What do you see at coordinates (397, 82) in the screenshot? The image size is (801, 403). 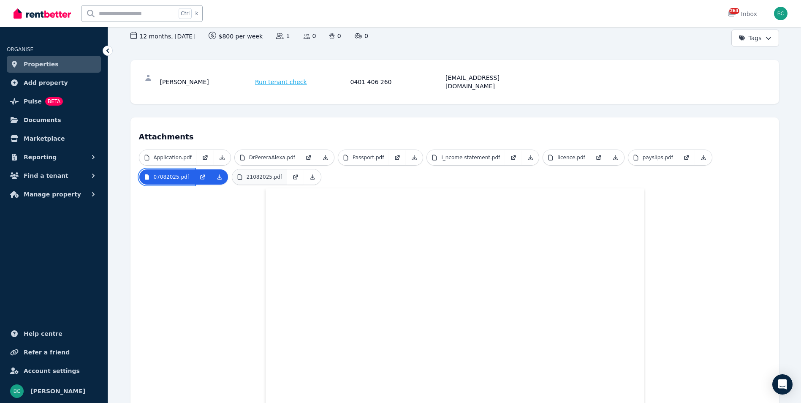 I see `div: 0401 406 260` at bounding box center [397, 82].